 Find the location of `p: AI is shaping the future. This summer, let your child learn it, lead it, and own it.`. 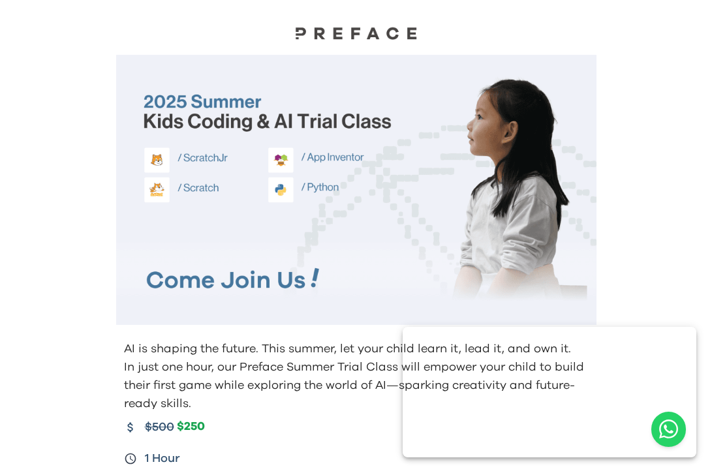

p: AI is shaping the future. This summer, let your child learn it, lead it, and own it. is located at coordinates (358, 349).